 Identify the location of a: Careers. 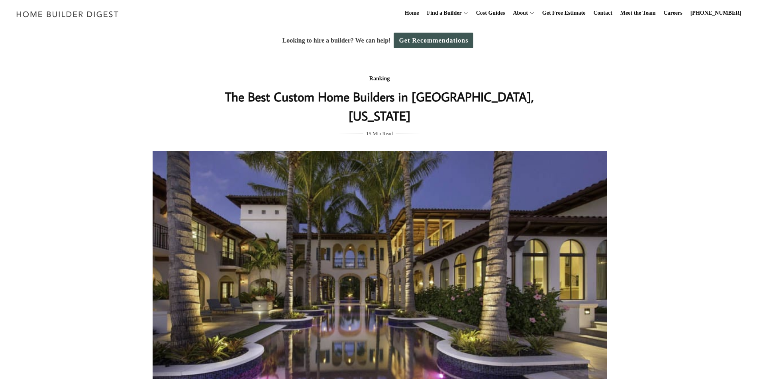
(673, 13).